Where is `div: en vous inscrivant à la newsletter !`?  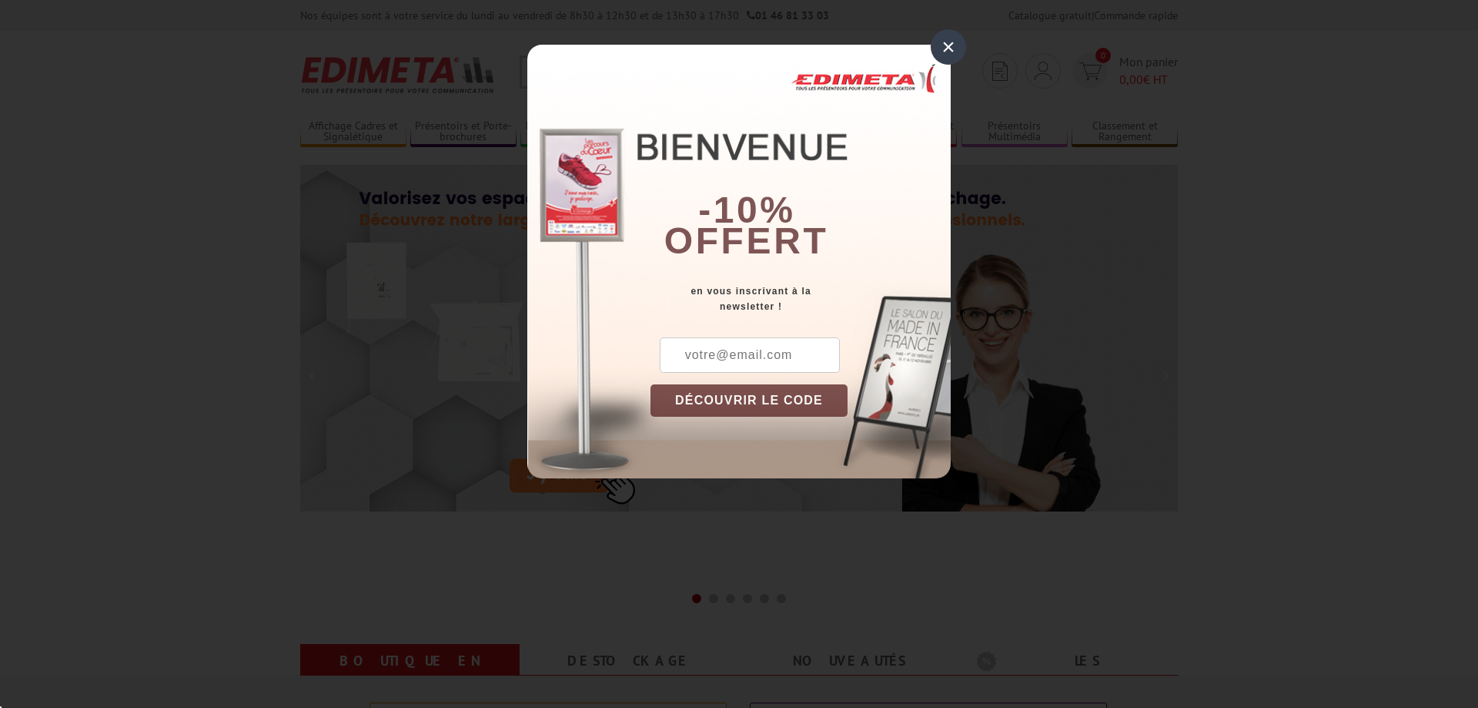
div: en vous inscrivant à la newsletter ! is located at coordinates (801, 299).